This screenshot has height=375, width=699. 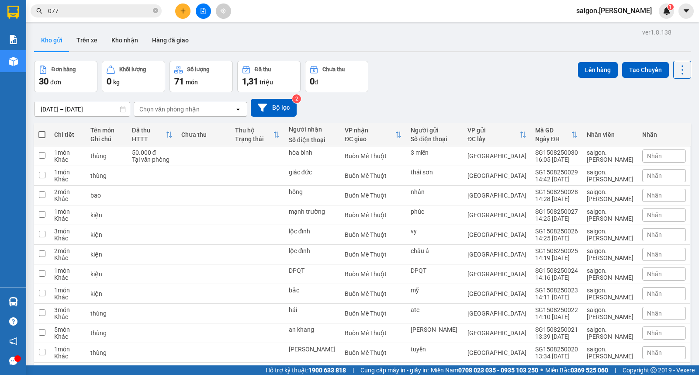 I want to click on div: Khối lượng, so click(x=132, y=69).